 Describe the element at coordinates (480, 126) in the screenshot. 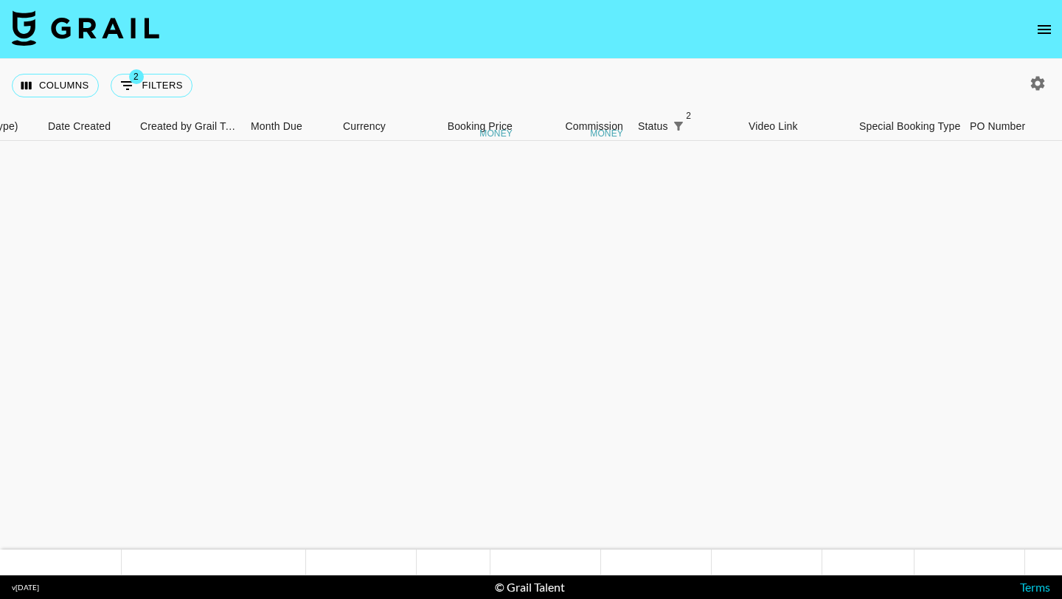

I see `div: Booking Price` at that location.